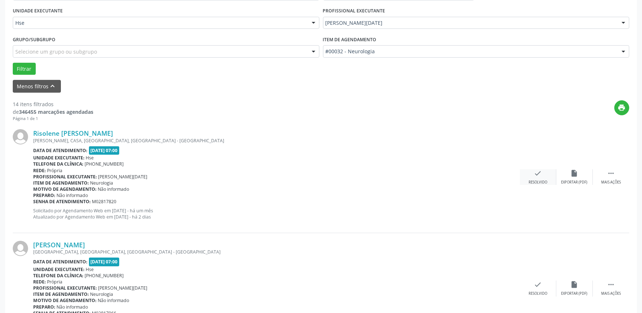  I want to click on span: Selecione um grupo ou subgrupo, so click(56, 51).